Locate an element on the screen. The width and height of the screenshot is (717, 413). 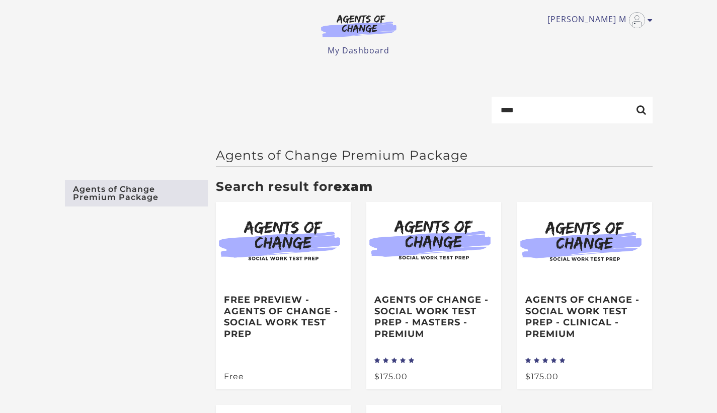
h3: Agents of Change - Social Work Test Prep - MASTERS - PREMIUM is located at coordinates (434, 317).